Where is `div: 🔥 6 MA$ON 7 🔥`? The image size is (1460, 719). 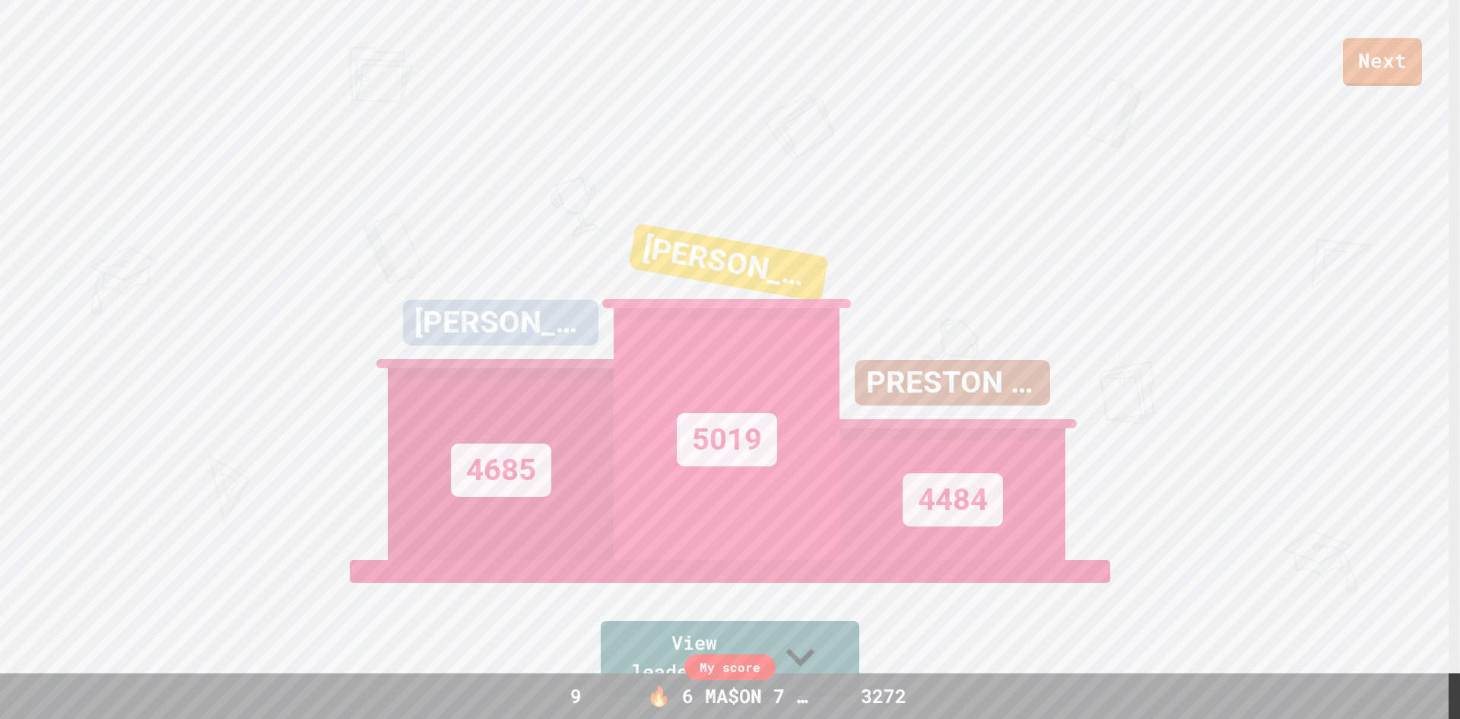
div: 🔥 6 MA$ON 7 🔥 is located at coordinates (730, 696).